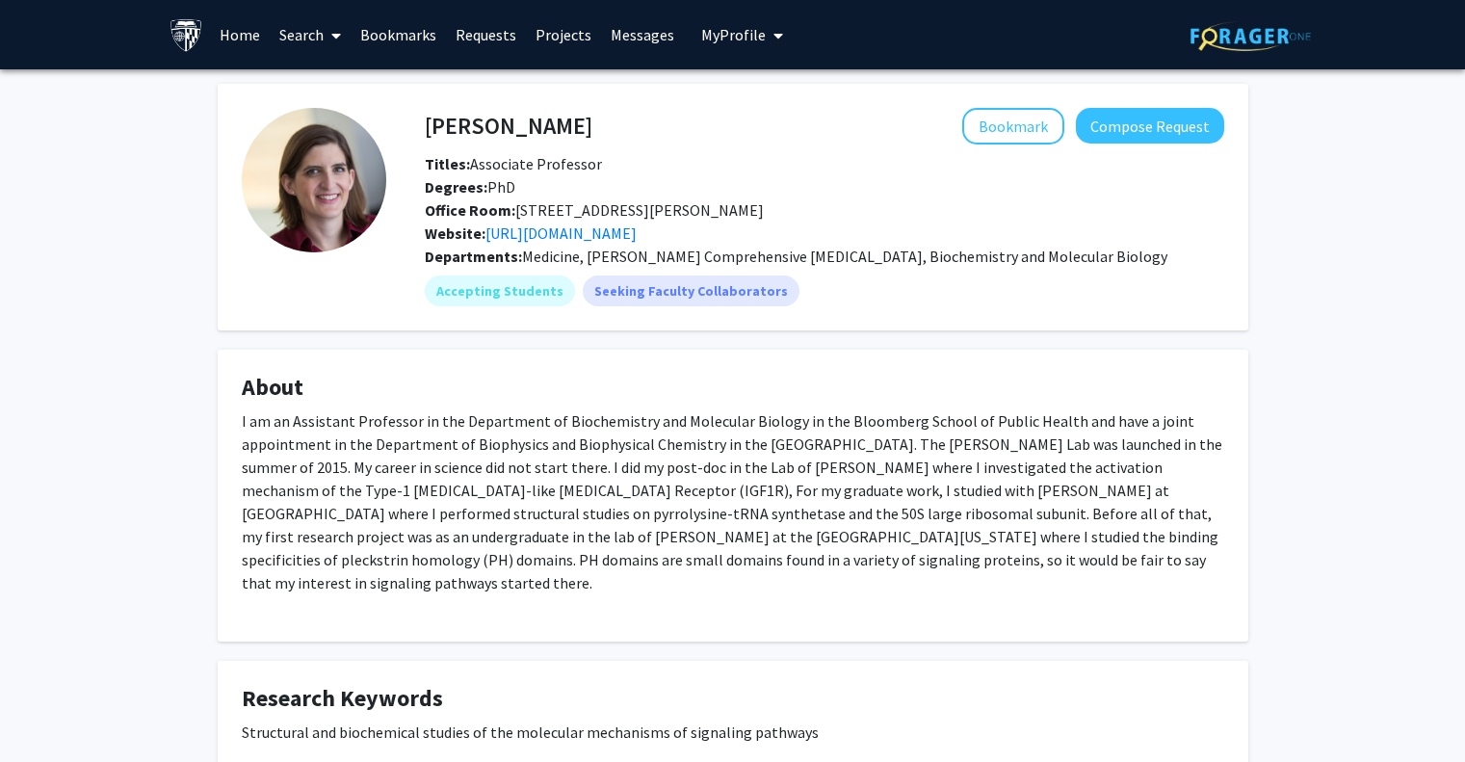 The height and width of the screenshot is (762, 1465). What do you see at coordinates (447, 164) in the screenshot?
I see `b: Titles:` at bounding box center [447, 164].